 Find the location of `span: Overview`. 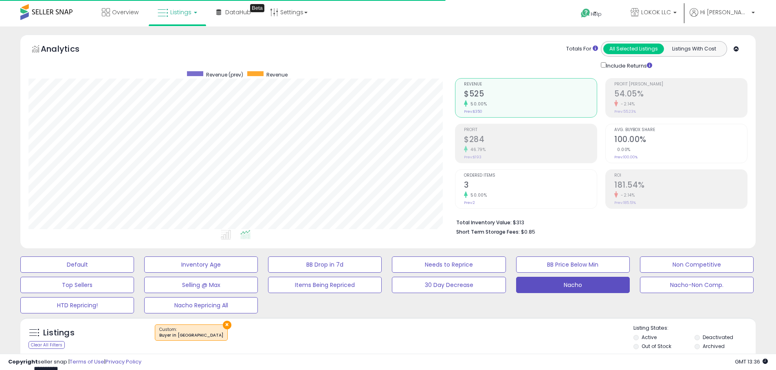

span: Overview is located at coordinates (125, 12).